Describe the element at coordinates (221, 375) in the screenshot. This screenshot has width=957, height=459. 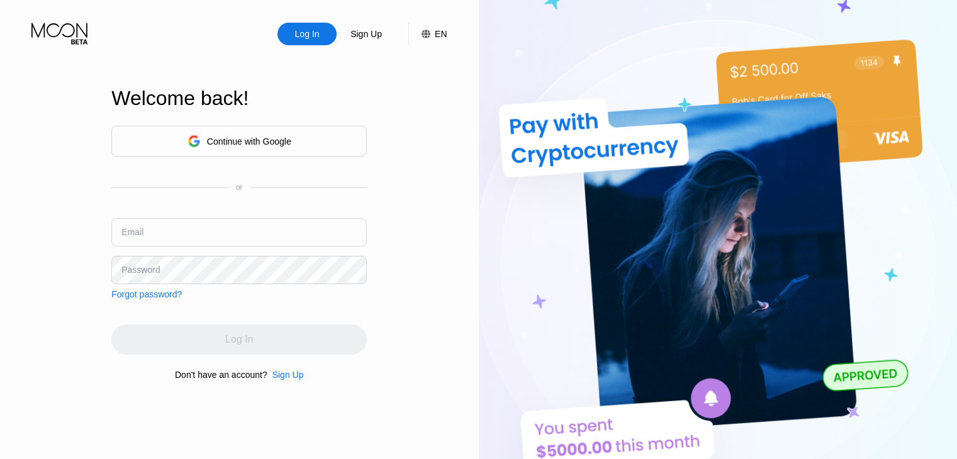
I see `div: Don't have an account?` at that location.